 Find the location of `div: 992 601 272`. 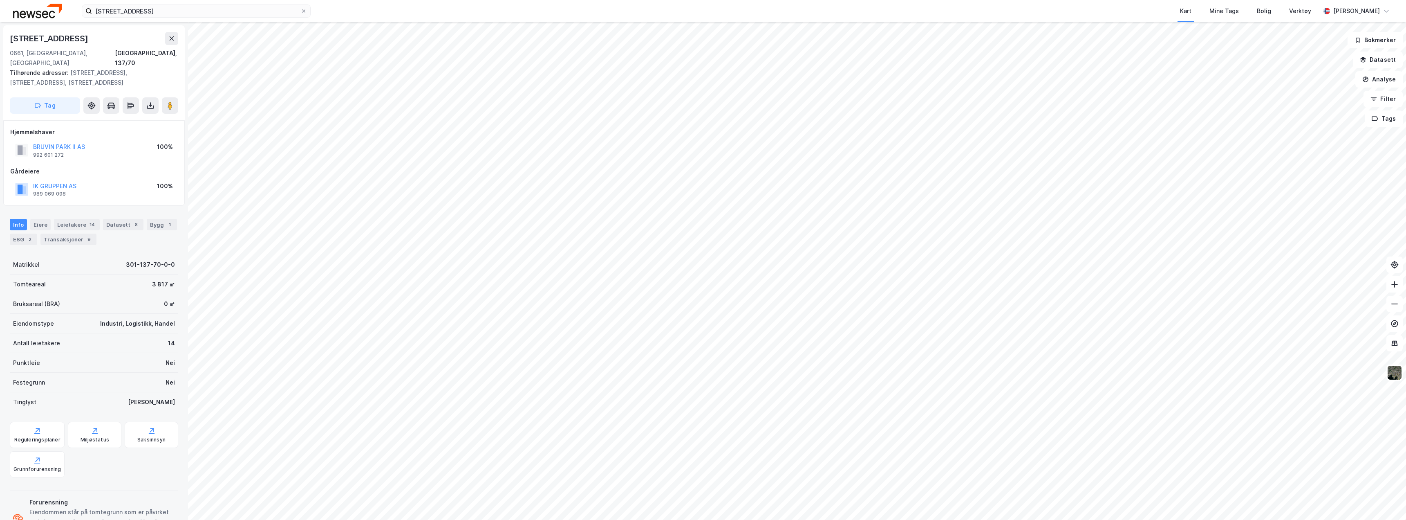

div: 992 601 272 is located at coordinates (48, 155).